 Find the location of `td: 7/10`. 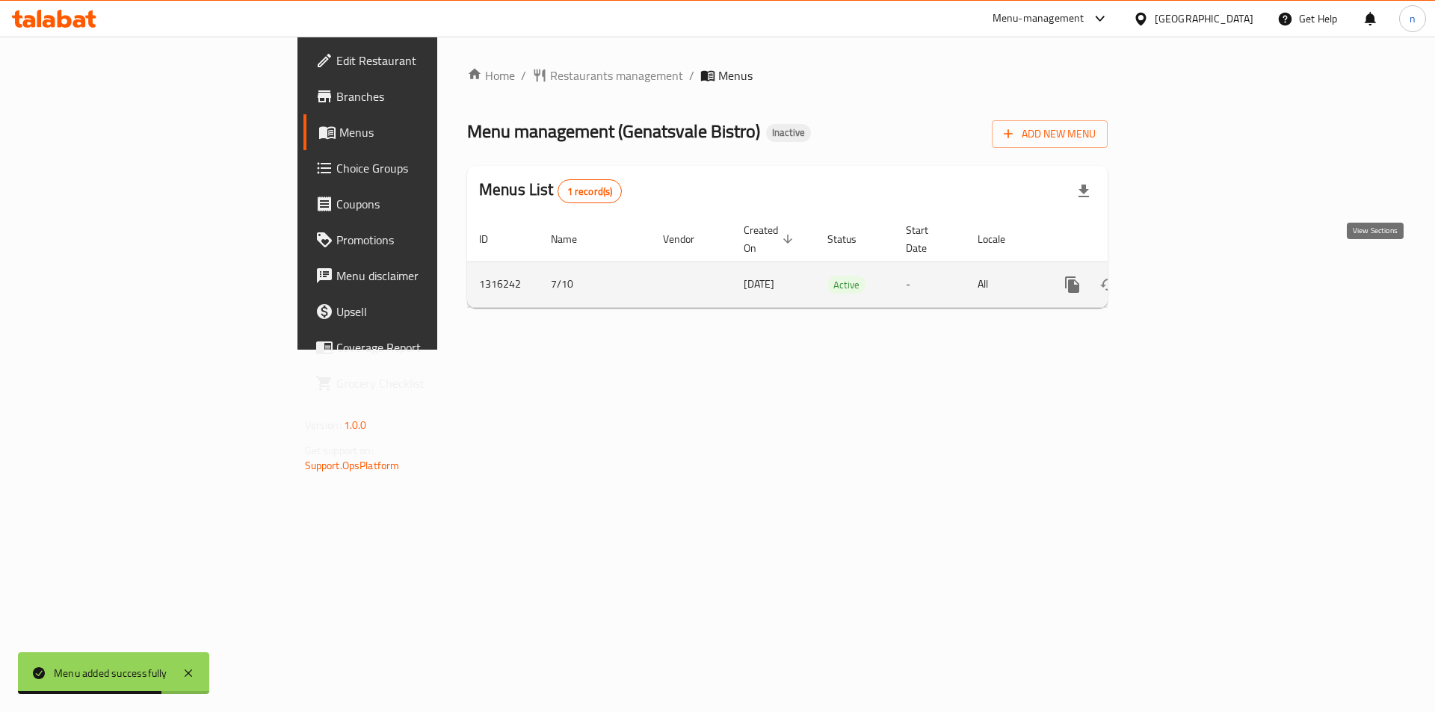

td: 7/10 is located at coordinates (595, 284).